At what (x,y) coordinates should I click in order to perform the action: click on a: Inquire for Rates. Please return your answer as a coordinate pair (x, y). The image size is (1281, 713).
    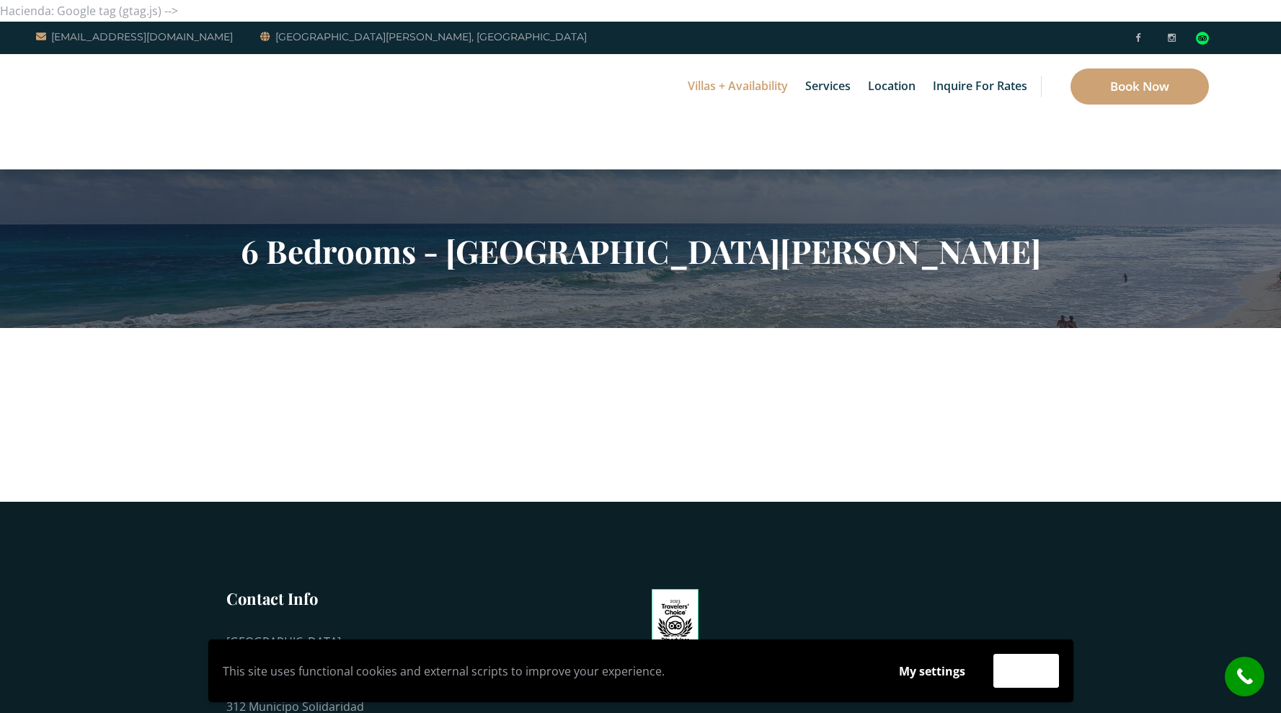
    Looking at the image, I should click on (980, 87).